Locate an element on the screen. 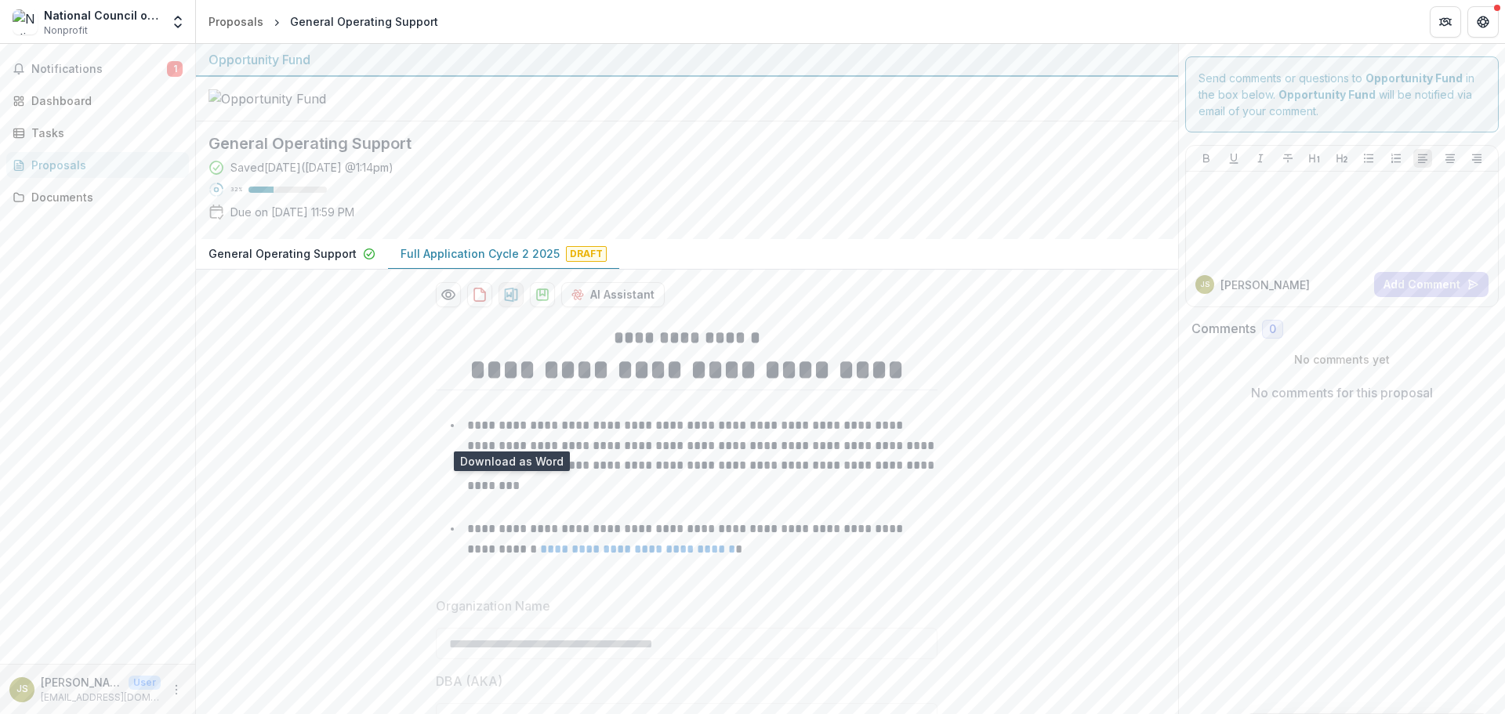 The image size is (1505, 714). button: Heading 1 is located at coordinates (1314, 158).